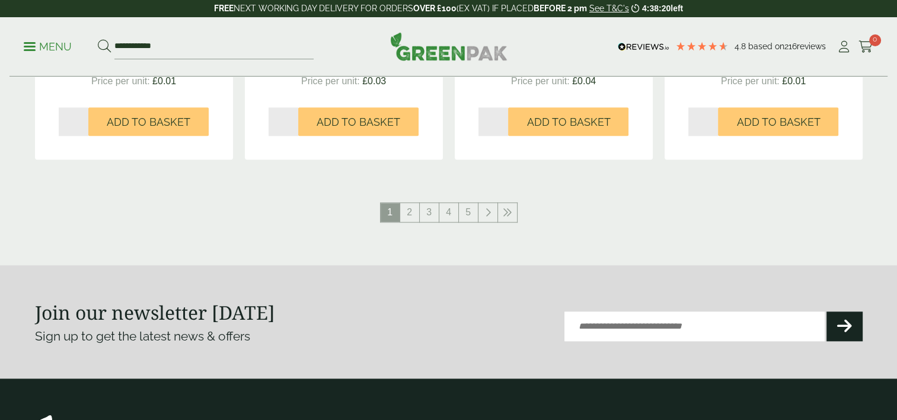 The height and width of the screenshot is (420, 897). Describe the element at coordinates (47, 46) in the screenshot. I see `a: Menu` at that location.